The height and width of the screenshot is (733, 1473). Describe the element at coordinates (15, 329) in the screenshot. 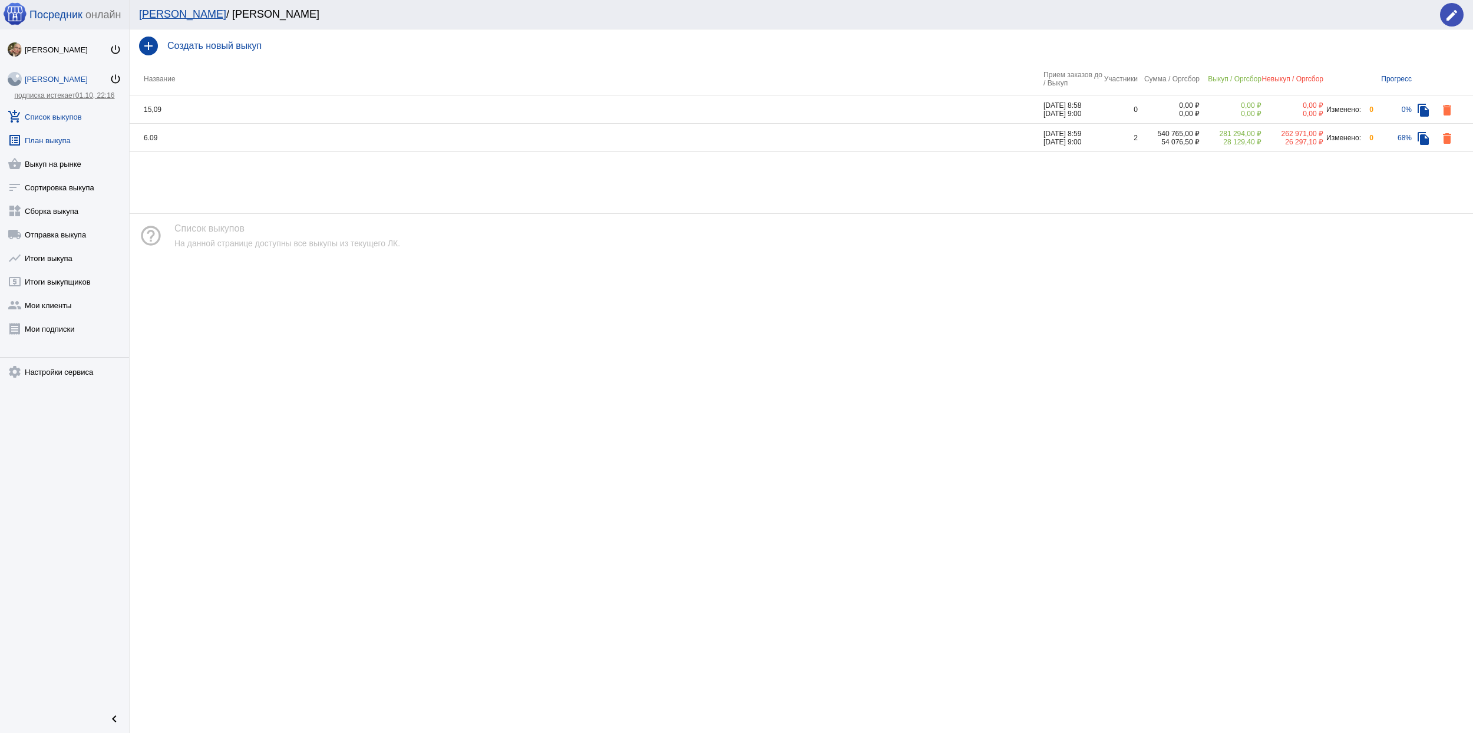

I see `mat-icon: receipt` at that location.